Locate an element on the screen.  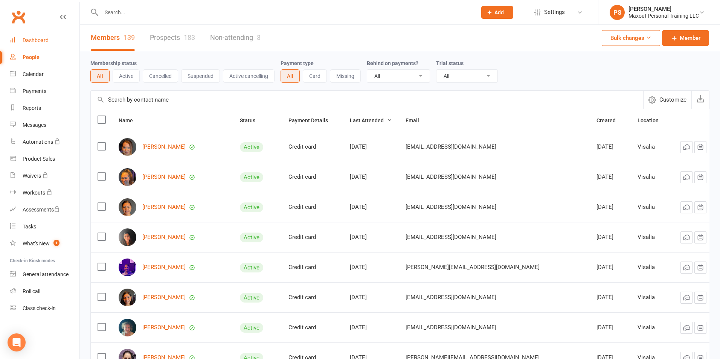
a: Prospects183 is located at coordinates (172, 38).